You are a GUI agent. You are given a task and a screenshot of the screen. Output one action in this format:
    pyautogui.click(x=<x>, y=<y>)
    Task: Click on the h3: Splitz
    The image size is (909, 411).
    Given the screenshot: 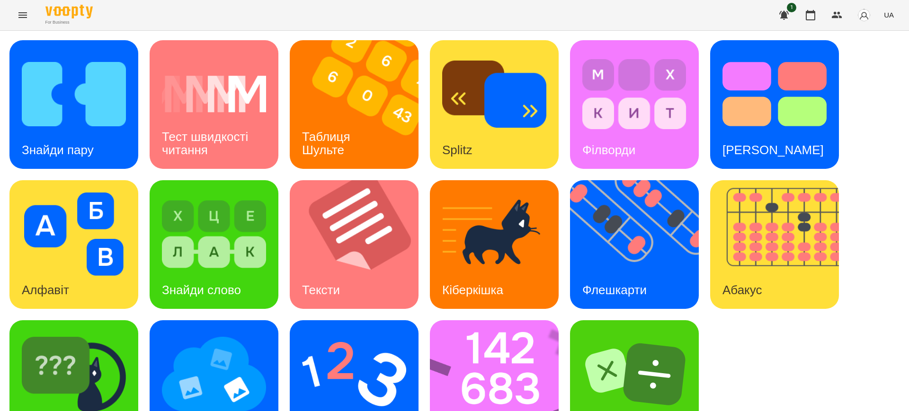 What is the action you would take?
    pyautogui.click(x=457, y=150)
    